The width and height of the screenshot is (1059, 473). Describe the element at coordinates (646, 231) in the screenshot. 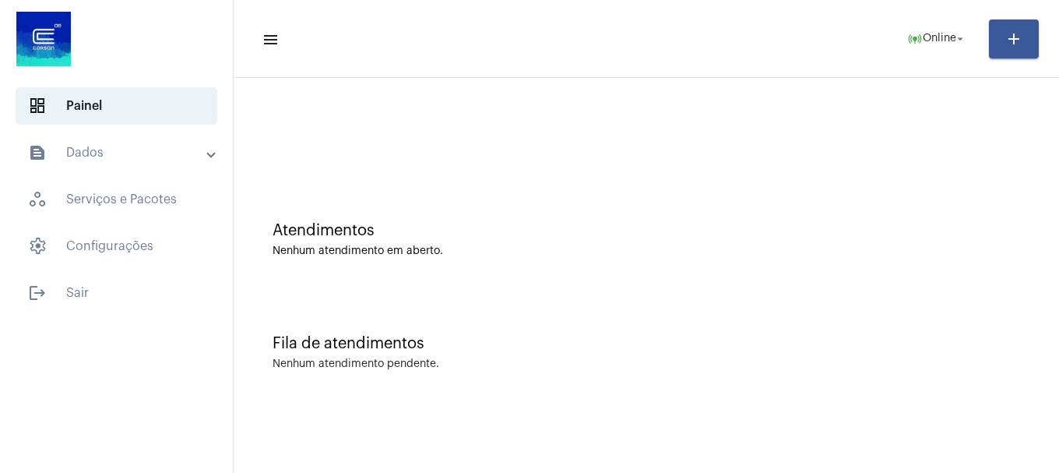

I see `div: Atendimentos` at that location.